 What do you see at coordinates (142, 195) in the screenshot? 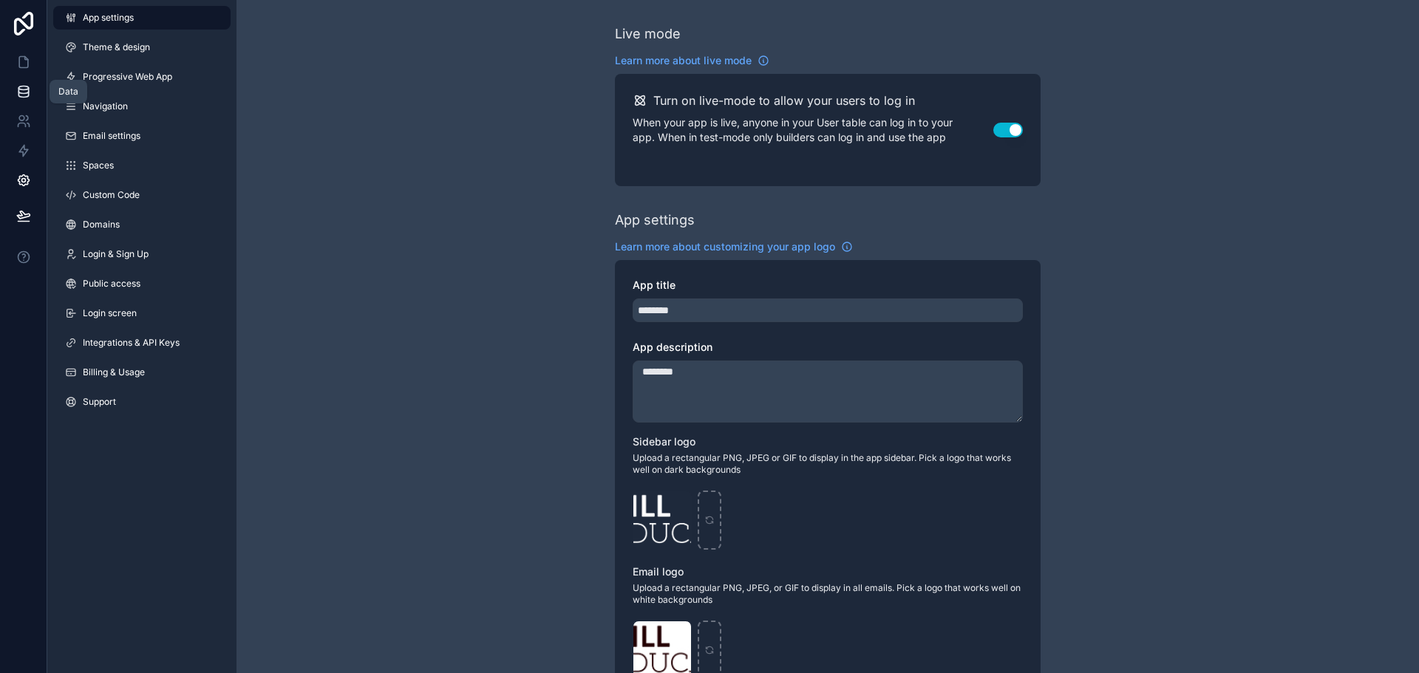
I see `a: Custom Code` at bounding box center [142, 195].